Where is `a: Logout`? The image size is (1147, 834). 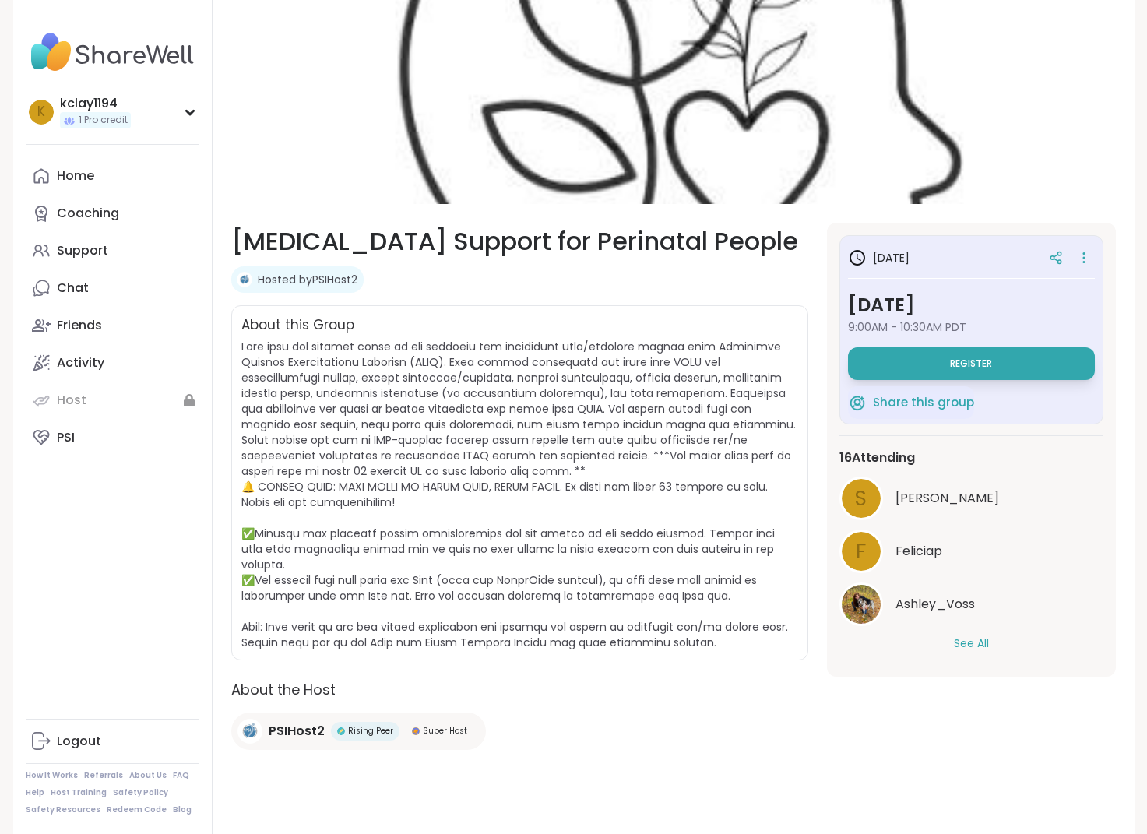
a: Logout is located at coordinates (112, 741).